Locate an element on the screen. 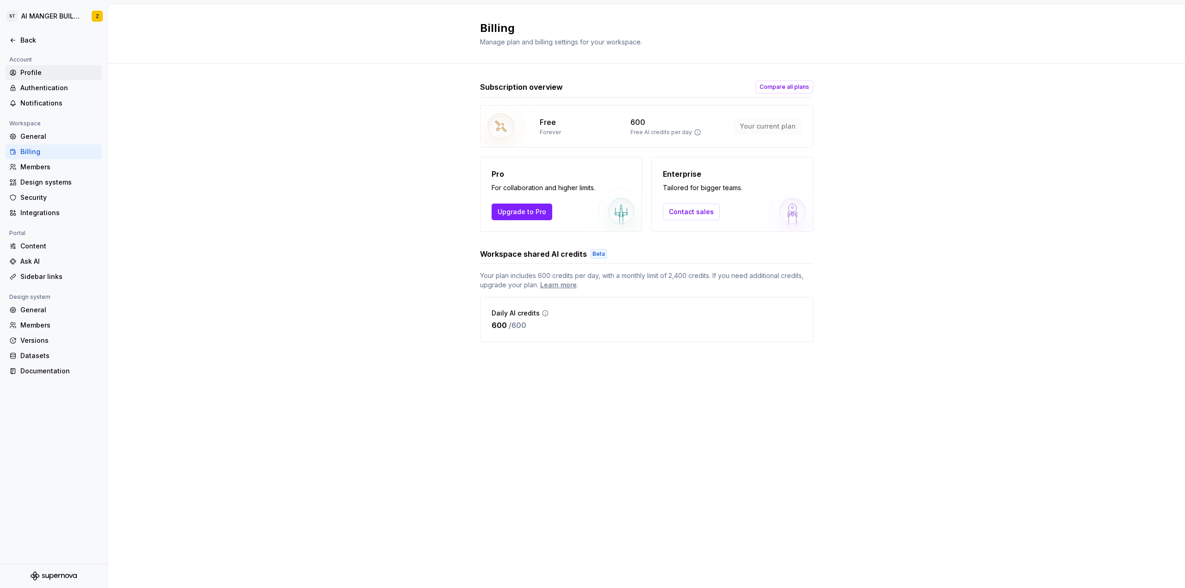 This screenshot has height=588, width=1185. a: Design systems is located at coordinates (54, 182).